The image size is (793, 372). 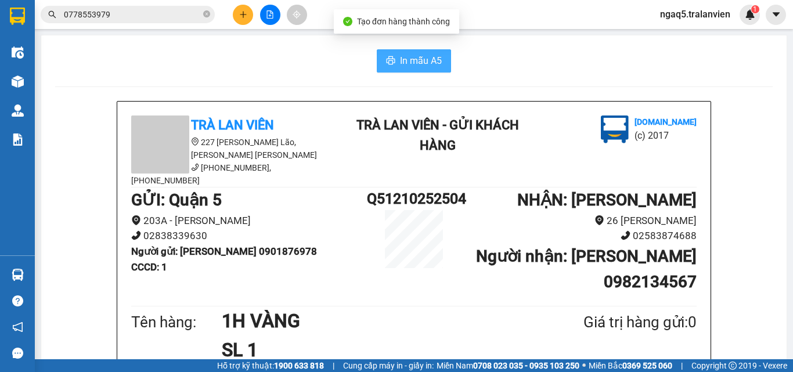 I want to click on button: printerIn mẫu A5, so click(x=414, y=61).